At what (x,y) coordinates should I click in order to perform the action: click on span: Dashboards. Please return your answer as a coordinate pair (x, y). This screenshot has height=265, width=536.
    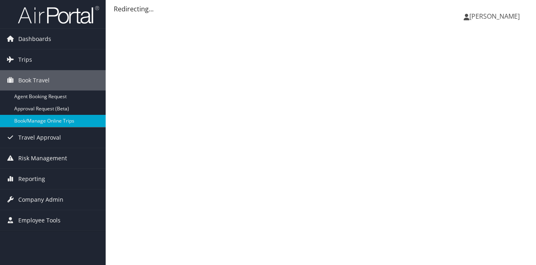
    Looking at the image, I should click on (35, 39).